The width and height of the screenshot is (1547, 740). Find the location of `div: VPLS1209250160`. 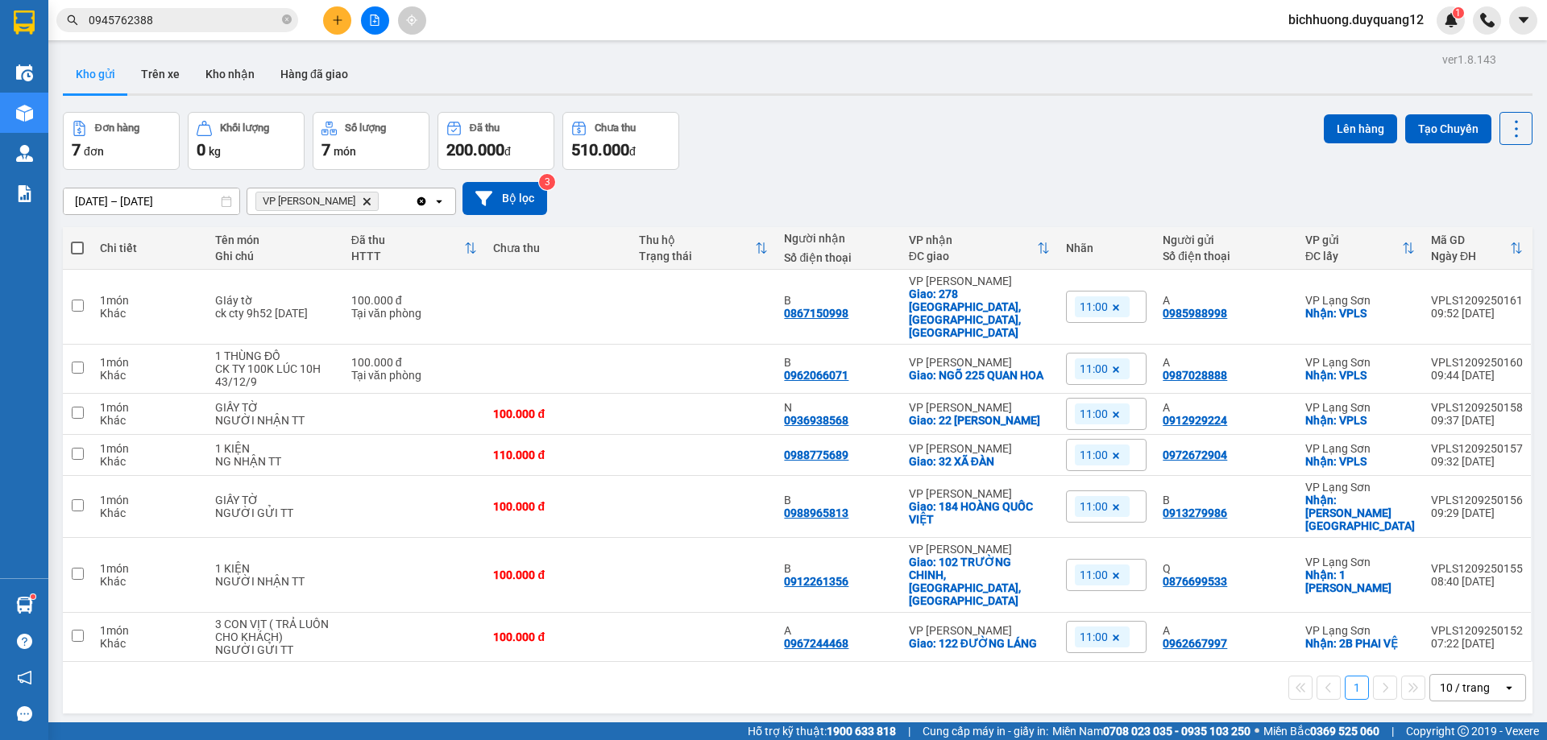

div: VPLS1209250160 is located at coordinates (1477, 363).